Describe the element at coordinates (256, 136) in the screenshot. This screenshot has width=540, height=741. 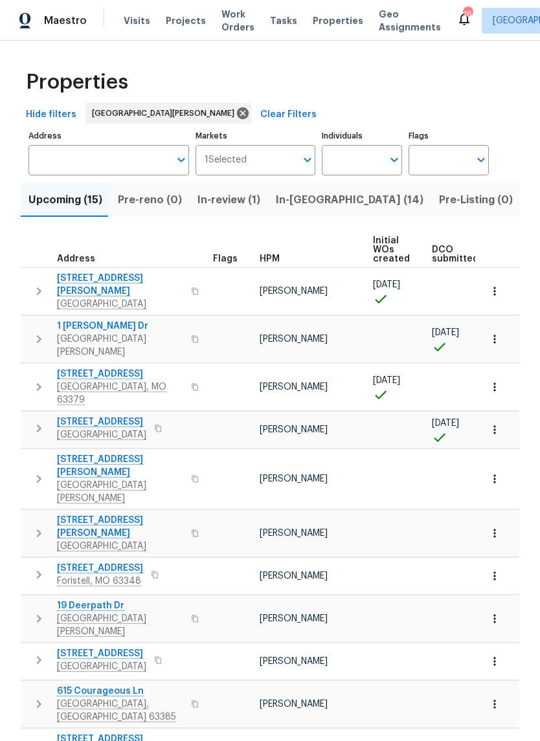
I see `label: Markets` at that location.